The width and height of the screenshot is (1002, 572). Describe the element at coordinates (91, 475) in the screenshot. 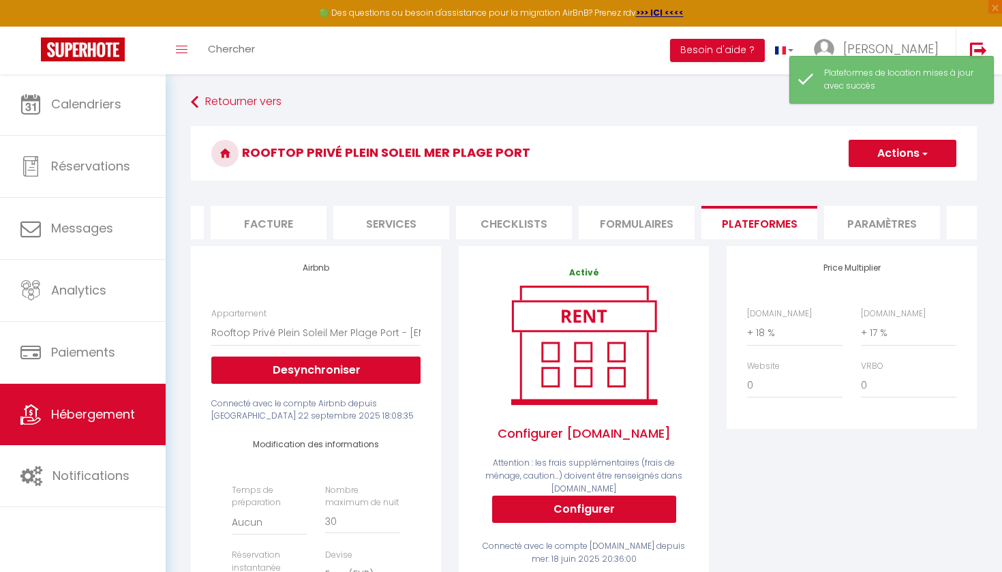

I see `span: Notifications` at that location.